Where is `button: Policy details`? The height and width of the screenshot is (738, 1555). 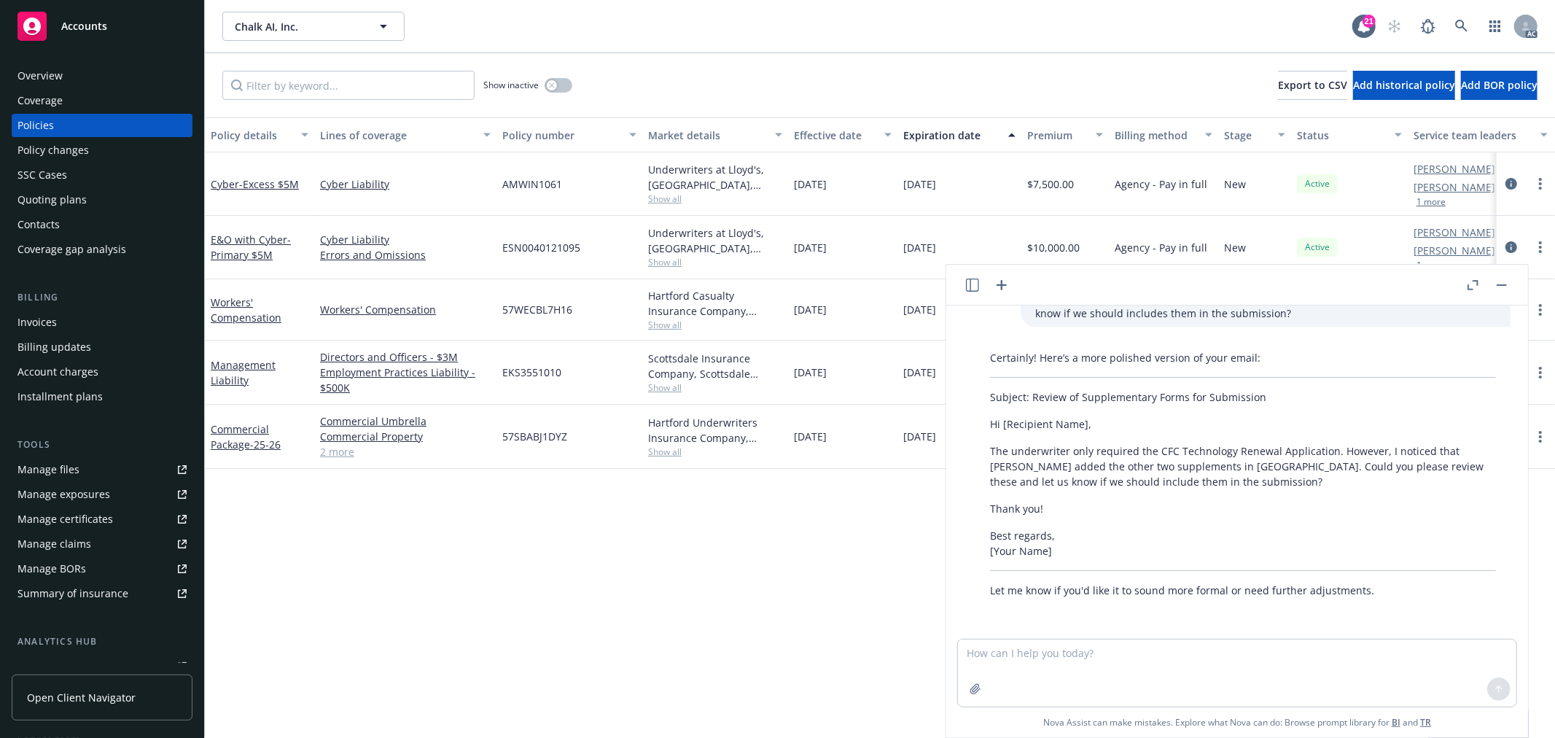
button: Policy details is located at coordinates (259, 135).